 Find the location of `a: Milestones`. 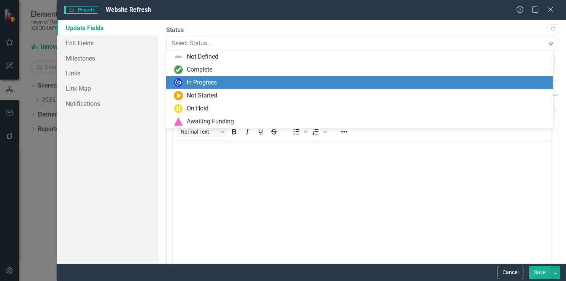

a: Milestones is located at coordinates (108, 58).